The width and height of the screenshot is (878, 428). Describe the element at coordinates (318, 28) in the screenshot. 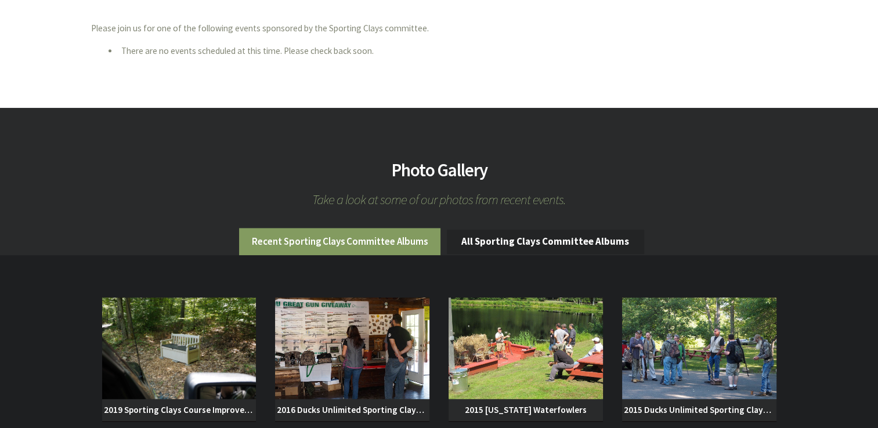

I see `p: Please join us for one of the following events sponsored by the Sporting Clays committee.` at that location.